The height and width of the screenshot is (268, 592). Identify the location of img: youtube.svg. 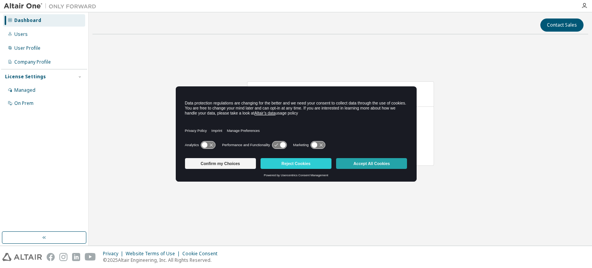
(90, 256).